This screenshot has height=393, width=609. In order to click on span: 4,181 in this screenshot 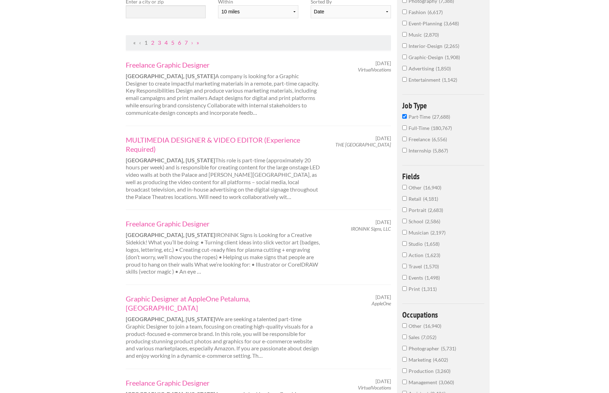, I will do `click(430, 199)`.